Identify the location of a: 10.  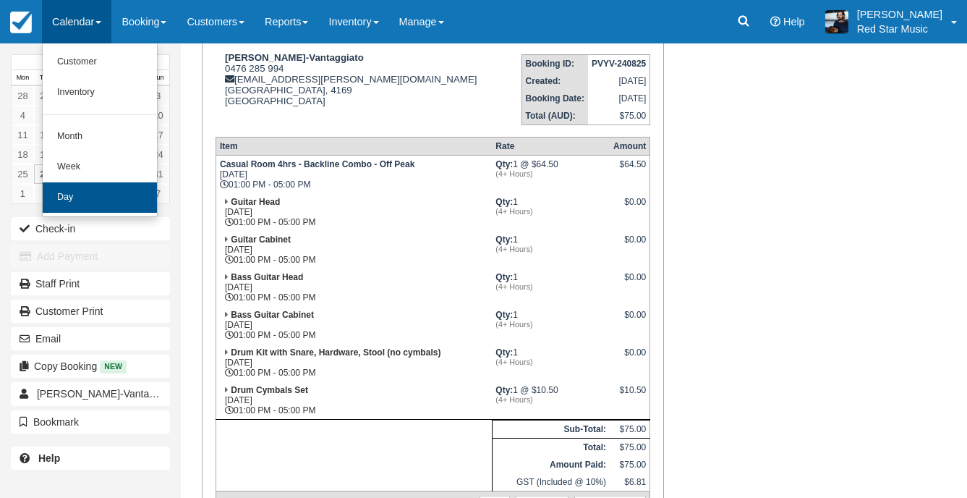
(158, 115).